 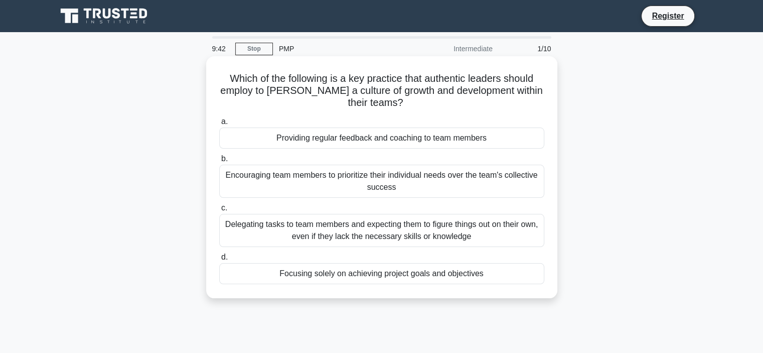 What do you see at coordinates (382, 181) in the screenshot?
I see `div: Encouraging team members to prioritize their individual needs over the team's collective success` at bounding box center [382, 181].